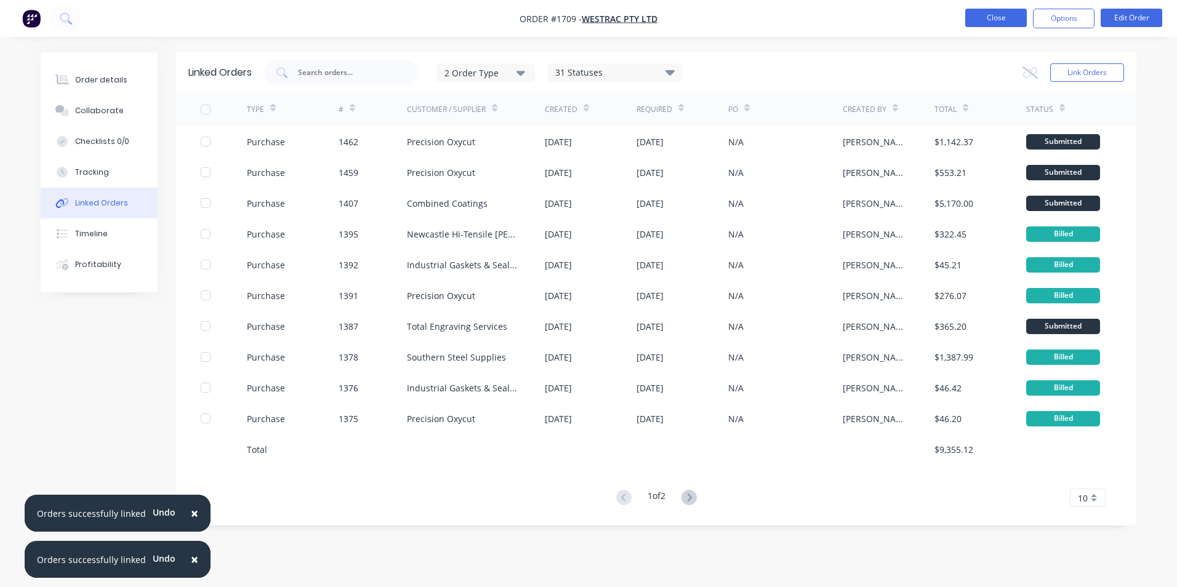  I want to click on div: 1391, so click(349, 296).